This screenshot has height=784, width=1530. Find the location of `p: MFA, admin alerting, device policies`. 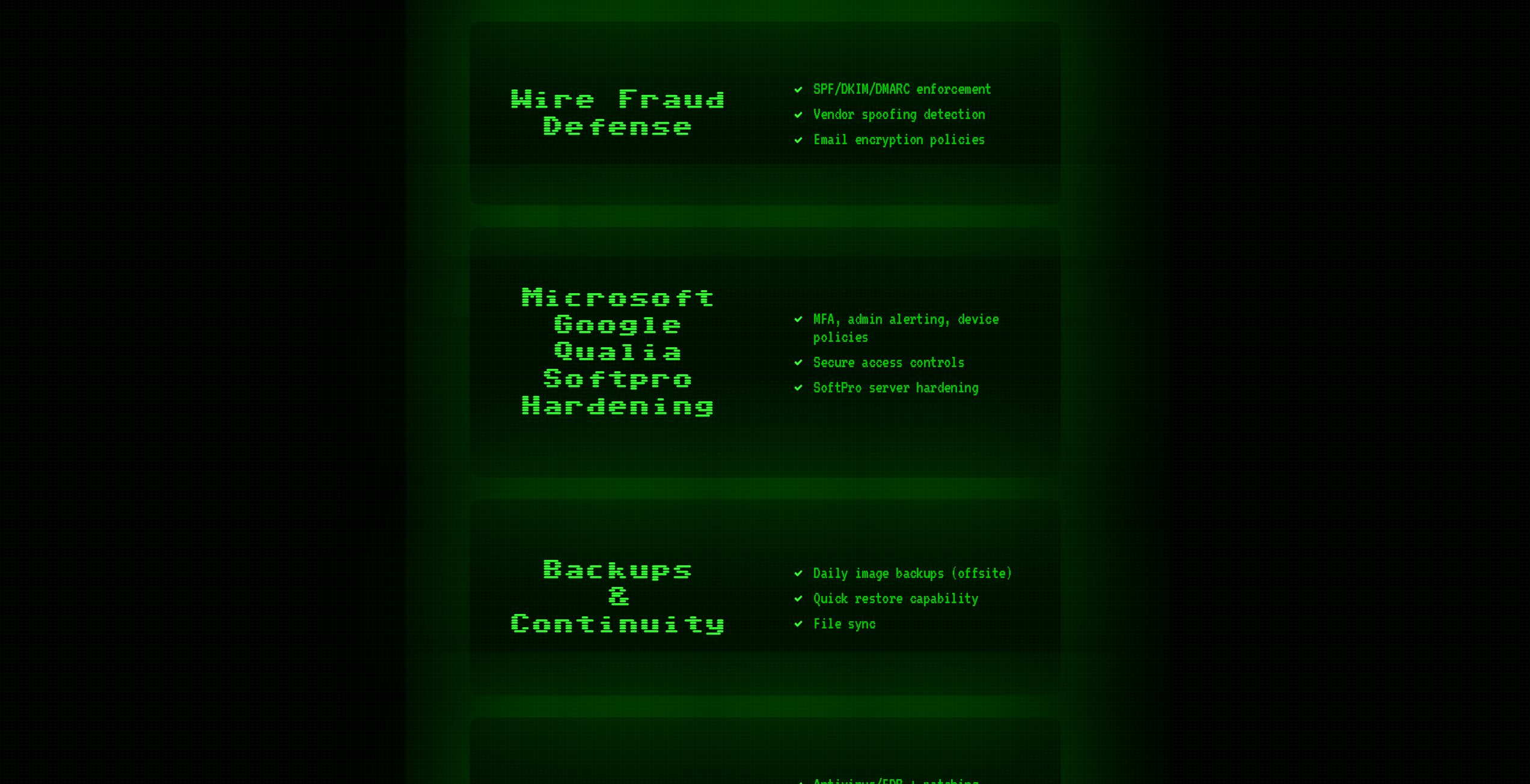

p: MFA, admin alerting, device policies is located at coordinates (922, 328).